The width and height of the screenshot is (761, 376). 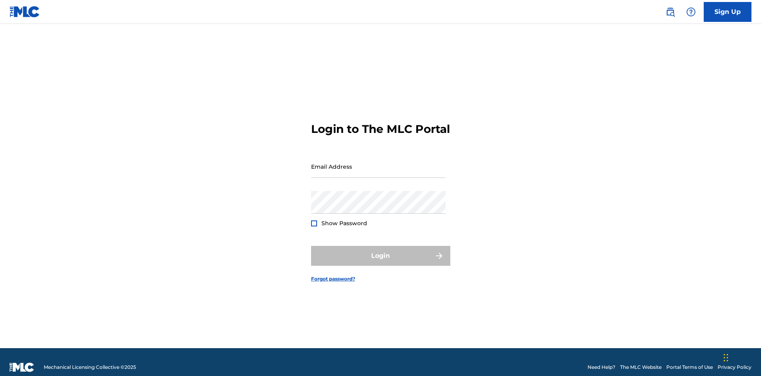 What do you see at coordinates (689, 367) in the screenshot?
I see `a: Portal Terms of Use` at bounding box center [689, 367].